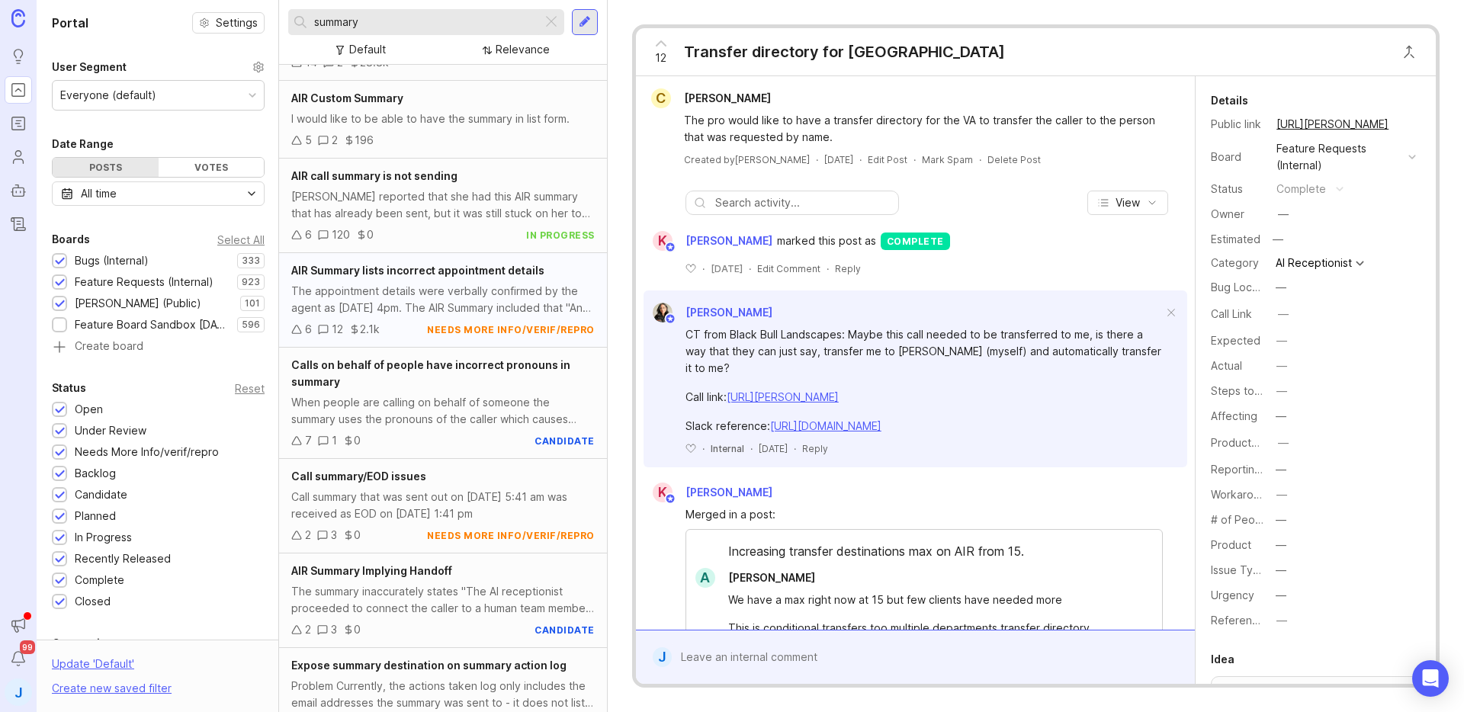 The height and width of the screenshot is (712, 1464). What do you see at coordinates (1237, 124) in the screenshot?
I see `div: Public link` at bounding box center [1237, 124].